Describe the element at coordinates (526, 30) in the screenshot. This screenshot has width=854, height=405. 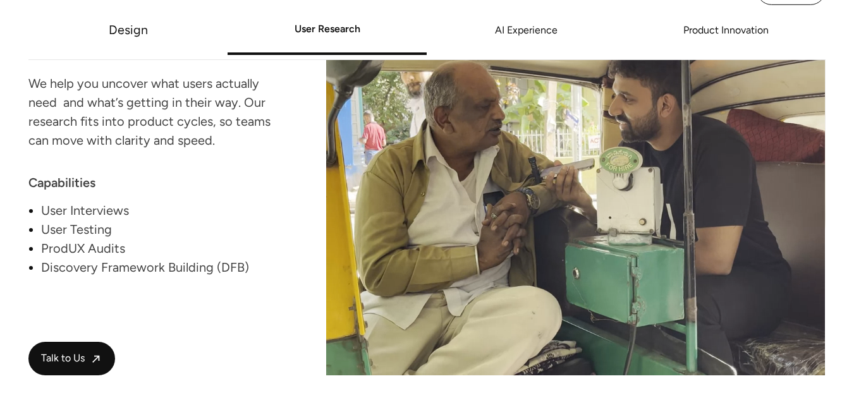
I see `a: AI Experience` at that location.